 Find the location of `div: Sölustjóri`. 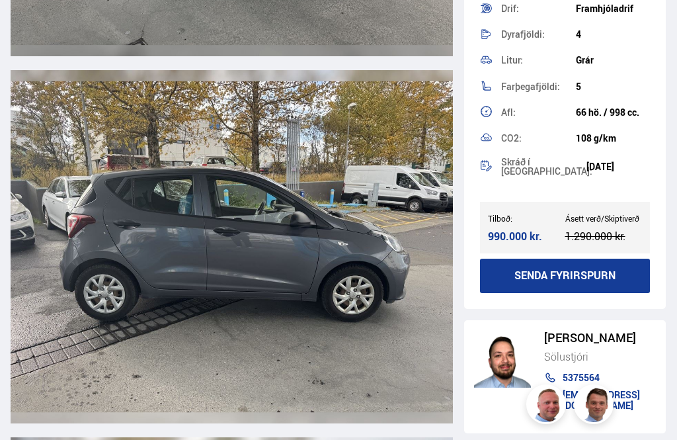

div: Sölustjóri is located at coordinates (601, 357).